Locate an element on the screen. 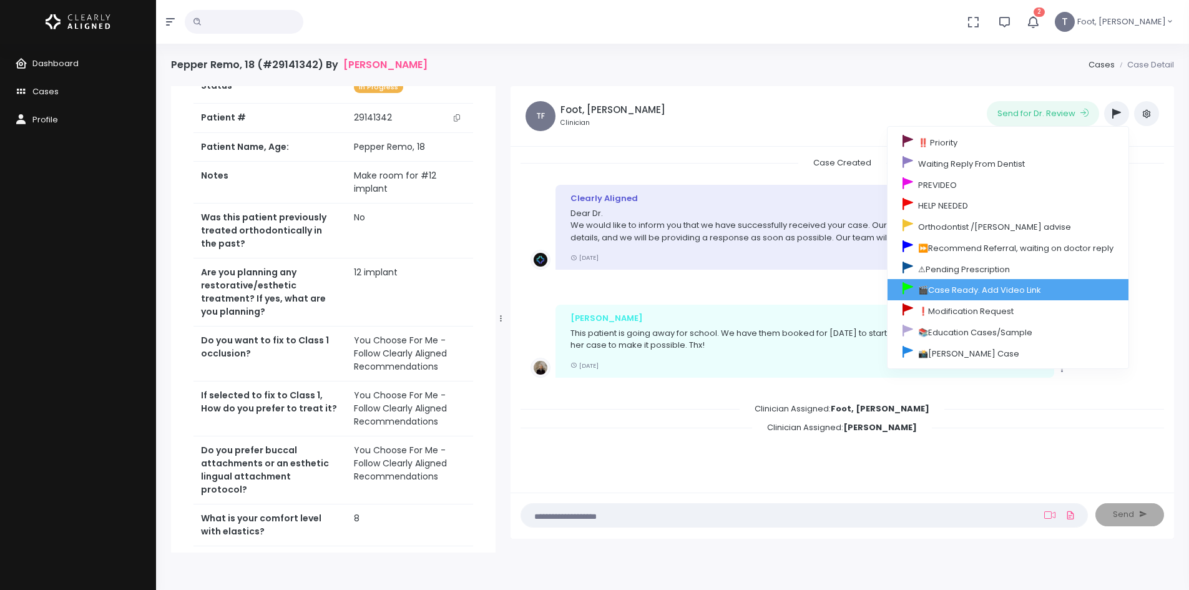  a: ⚠Pending Prescription is located at coordinates (1008, 268).